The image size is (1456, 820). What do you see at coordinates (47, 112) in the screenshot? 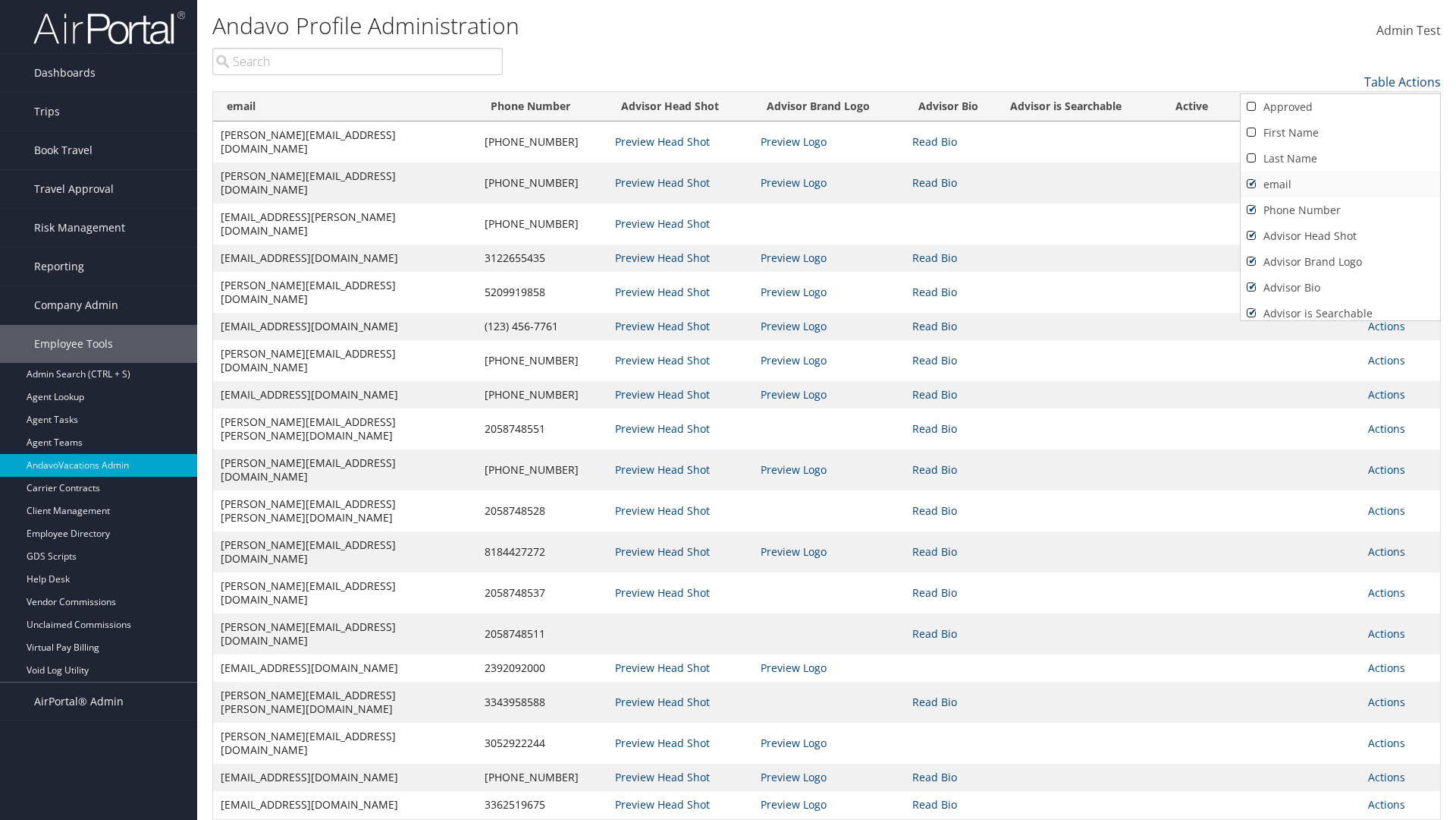
I see `span: Trips` at bounding box center [47, 112].